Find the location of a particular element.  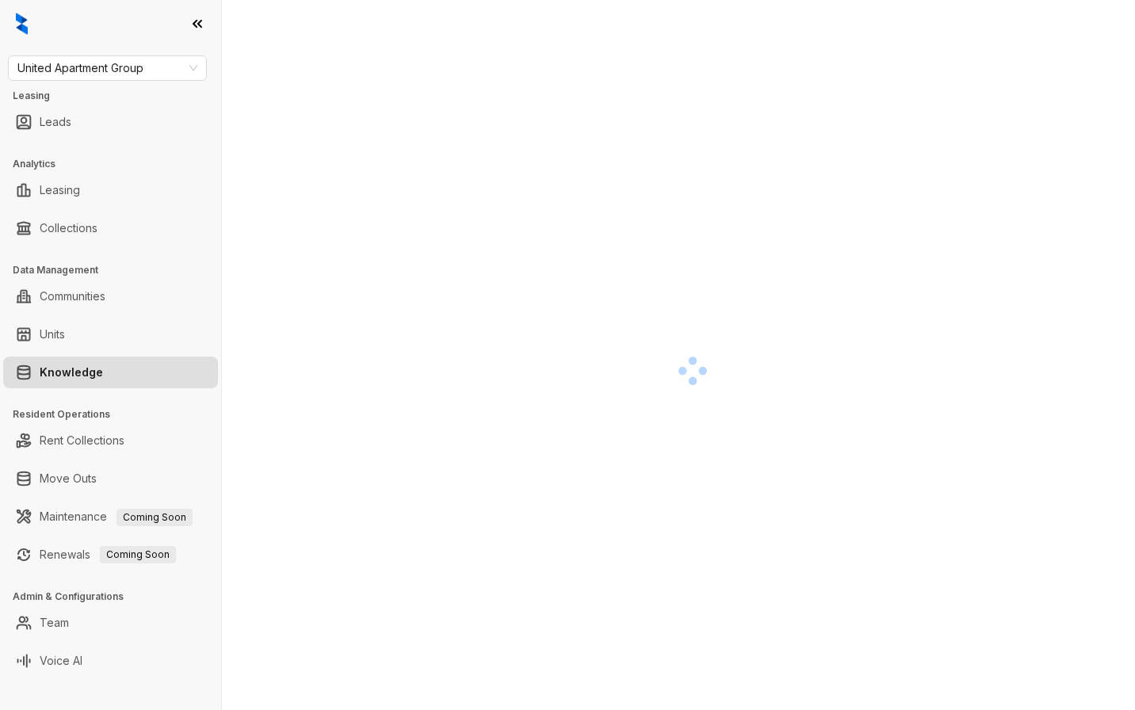

a: Collections is located at coordinates (68, 228).